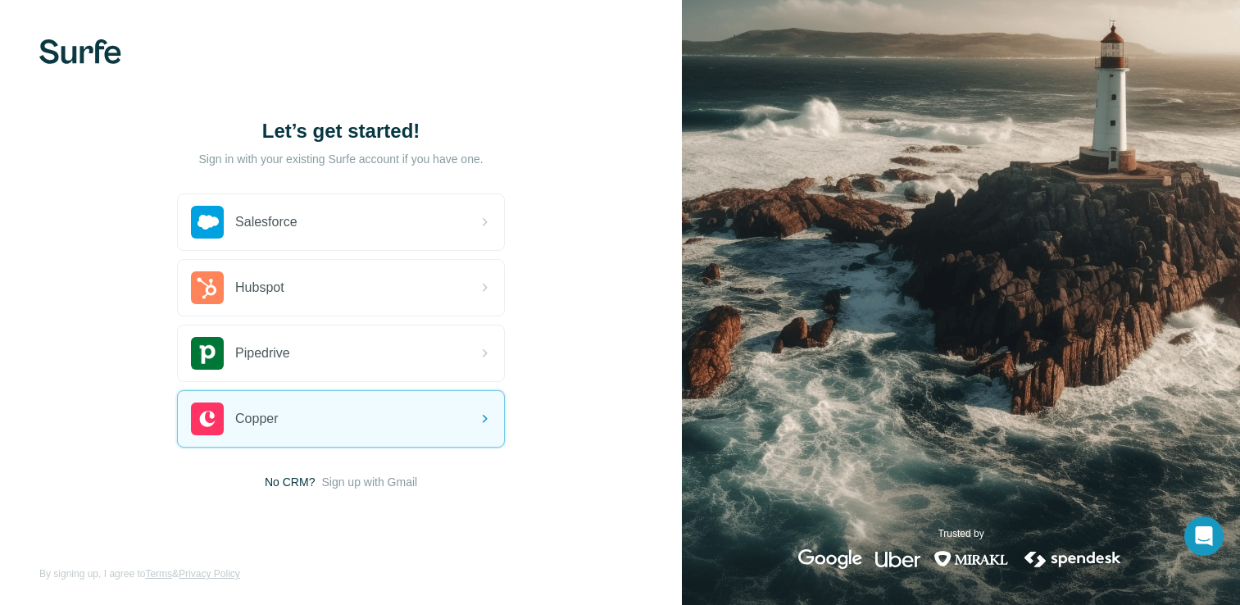 This screenshot has height=605, width=1240. Describe the element at coordinates (209, 574) in the screenshot. I see `a: Privacy Policy` at that location.